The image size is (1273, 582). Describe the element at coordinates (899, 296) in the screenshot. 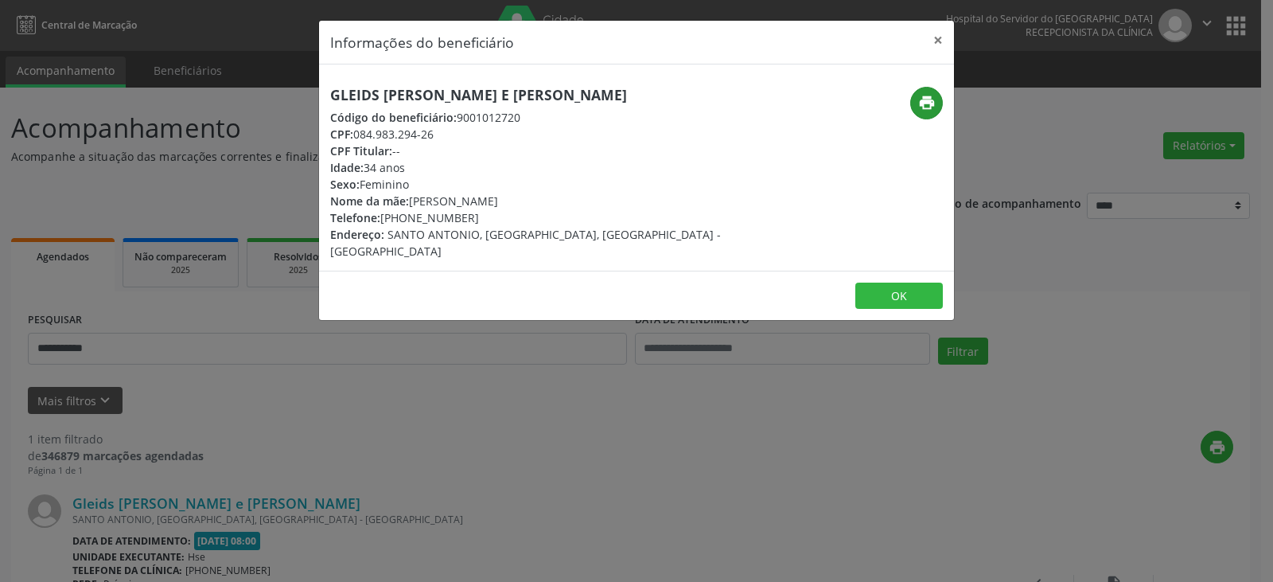

I see `button: OK` at that location.